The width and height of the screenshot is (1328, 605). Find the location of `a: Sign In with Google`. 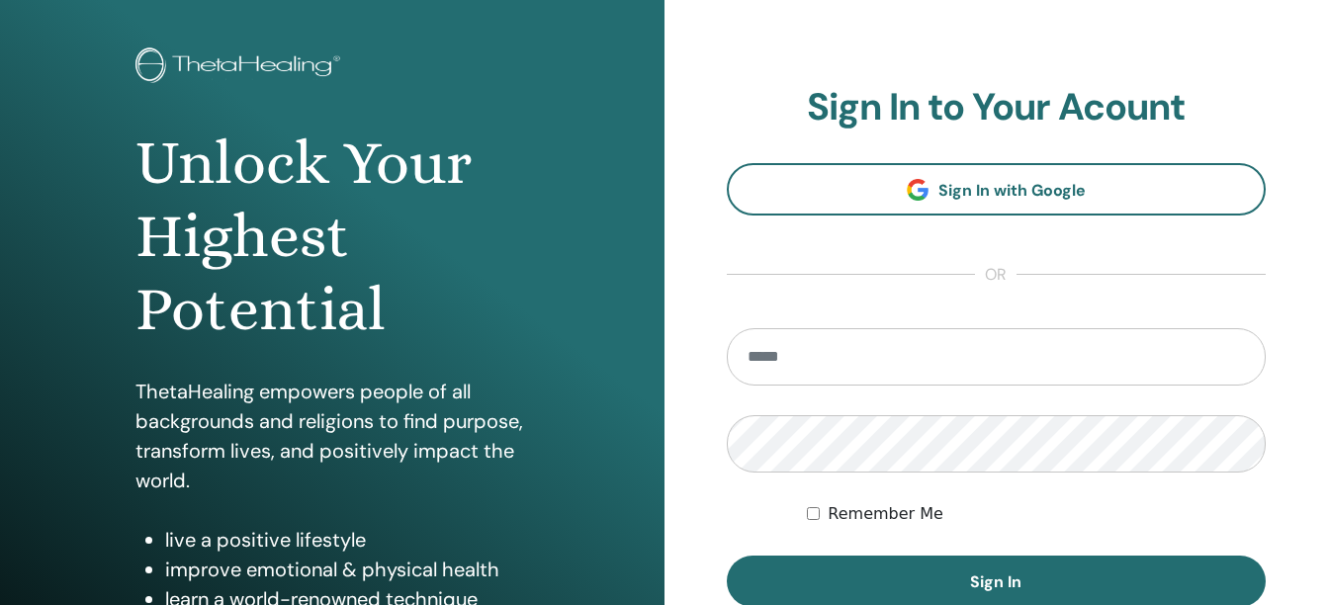

a: Sign In with Google is located at coordinates (997, 189).